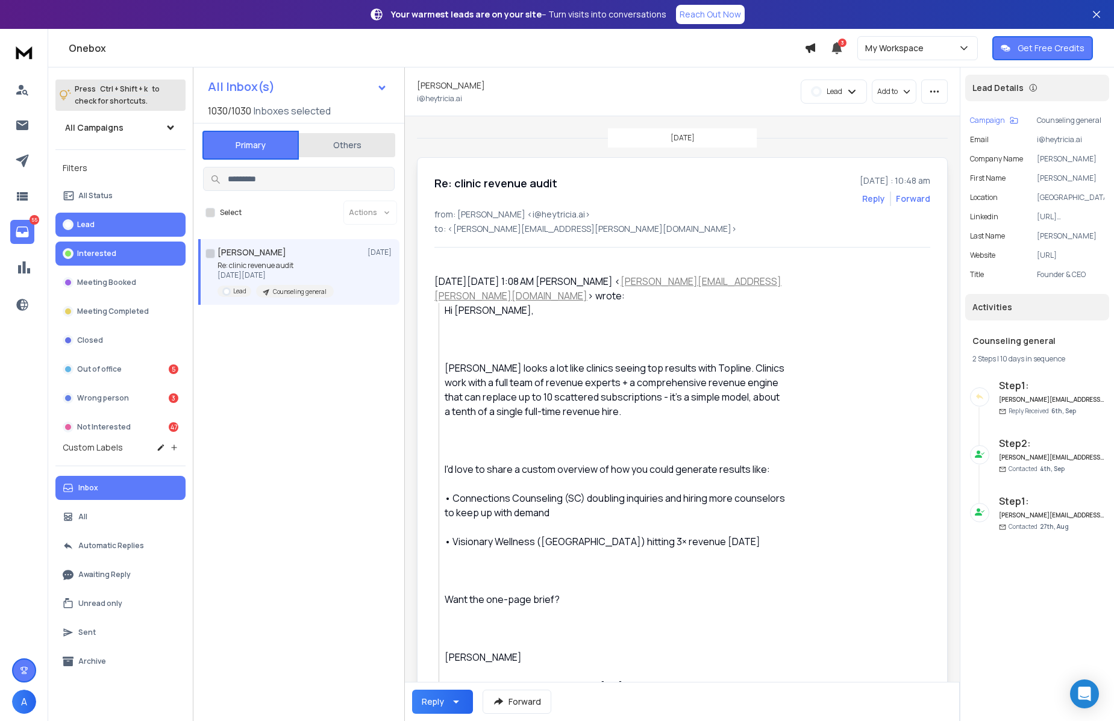 The height and width of the screenshot is (721, 1114). What do you see at coordinates (120, 604) in the screenshot?
I see `button: Unread only` at bounding box center [120, 604].